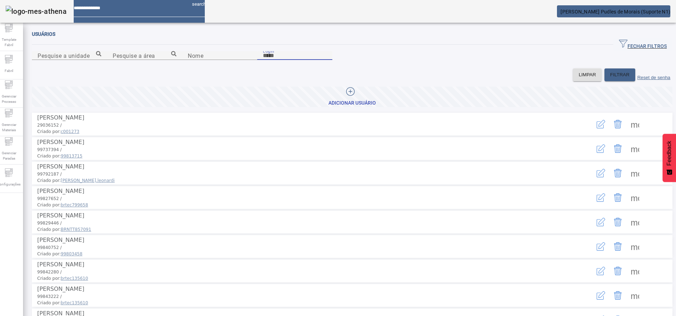 Image resolution: width=676 pixels, height=316 pixels. What do you see at coordinates (134, 55) in the screenshot?
I see `mat-label: Pesquise a área` at bounding box center [134, 55].